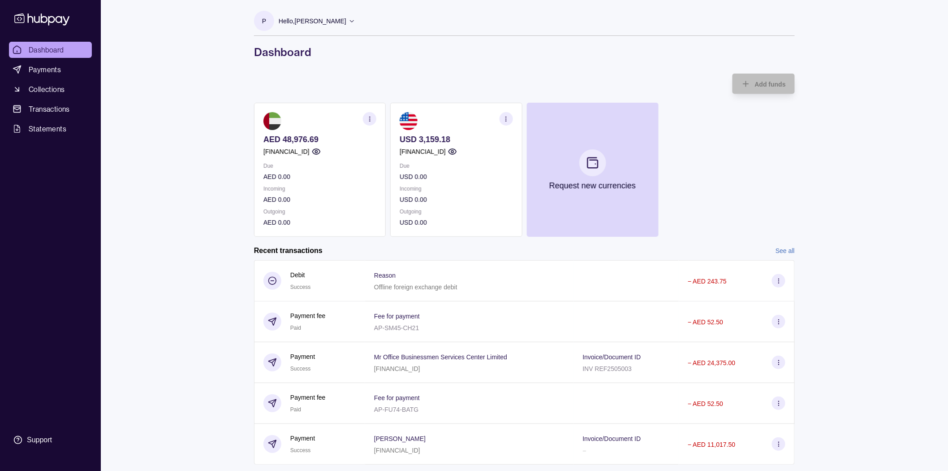 This screenshot has width=948, height=471. What do you see at coordinates (49, 109) in the screenshot?
I see `span: Transactions` at bounding box center [49, 109].